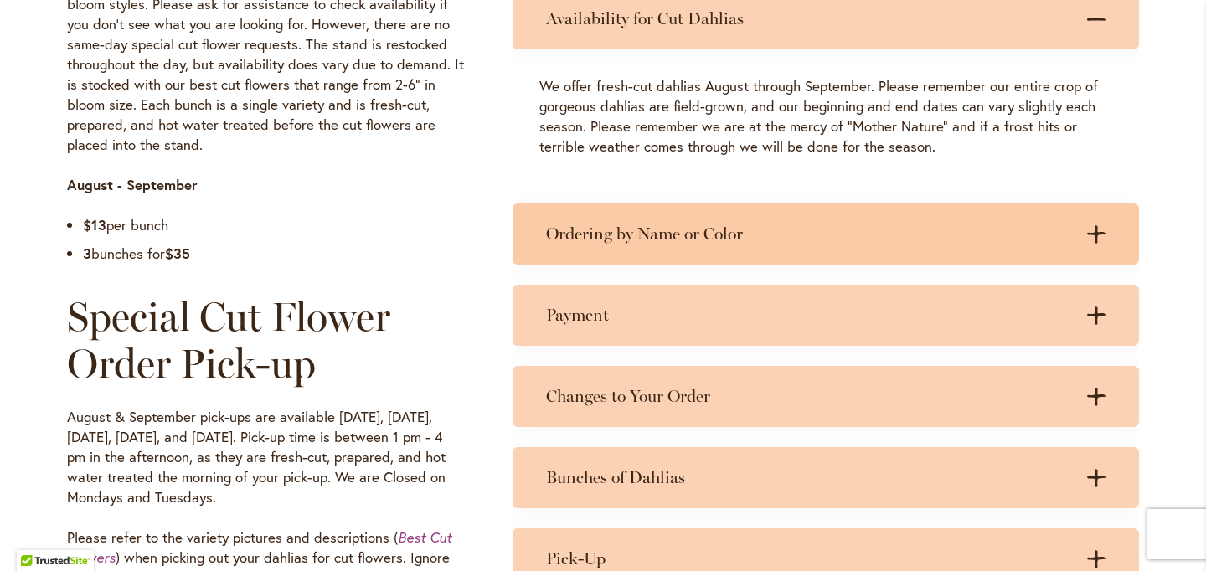  I want to click on summary: Bunches of Dahlias, so click(826, 477).